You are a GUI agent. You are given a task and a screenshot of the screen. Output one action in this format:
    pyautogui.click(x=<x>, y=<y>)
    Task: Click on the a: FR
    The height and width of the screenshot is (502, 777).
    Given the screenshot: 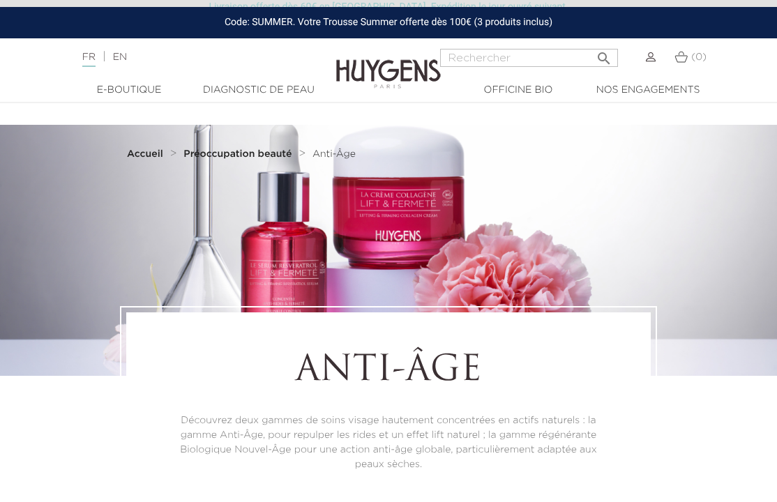 What is the action you would take?
    pyautogui.click(x=89, y=59)
    